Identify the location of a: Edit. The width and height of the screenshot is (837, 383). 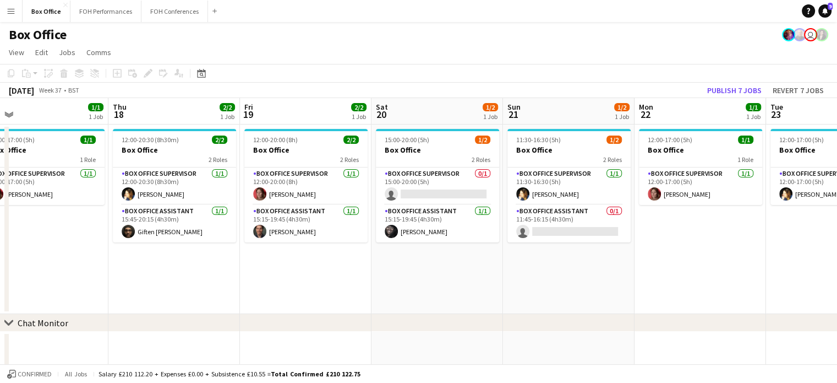
(41, 52).